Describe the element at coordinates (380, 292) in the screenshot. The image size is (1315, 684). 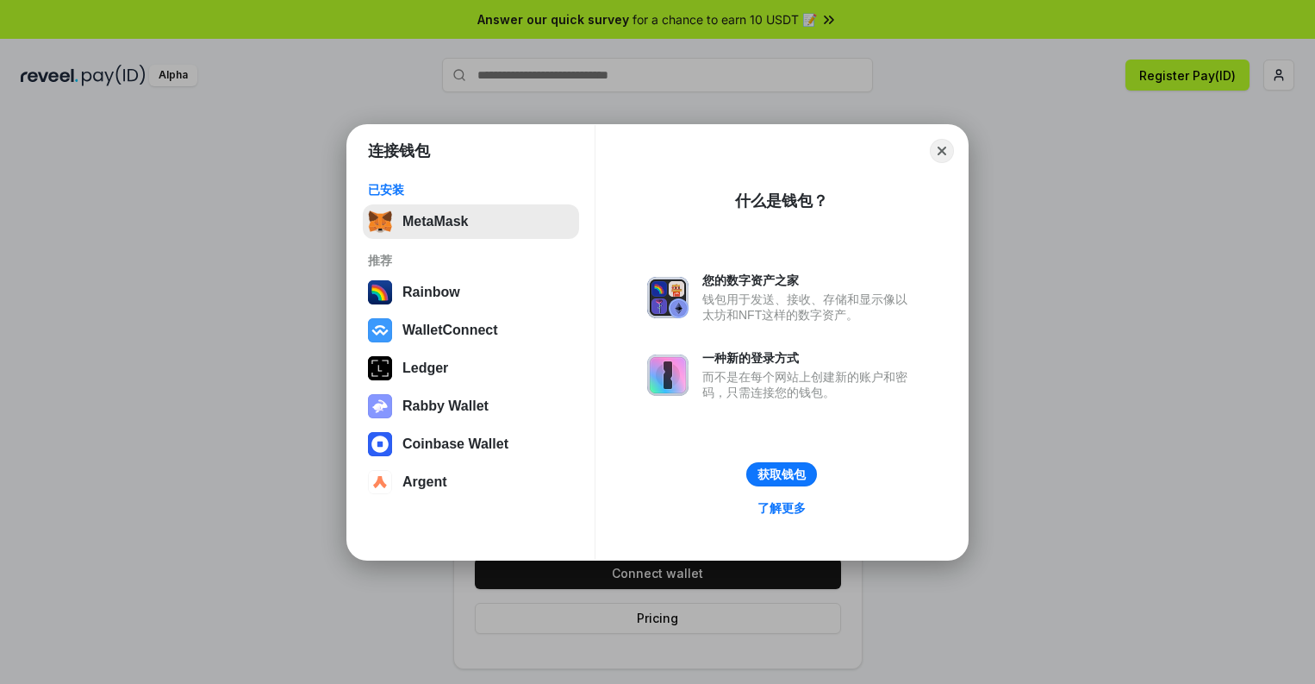
I see `img: svg+xml,%3Csvg%20width%3D%22120%22%20height%3D%22120%22%20viewBox%3D%220%200%20120%20120%22%20fil...` at that location.